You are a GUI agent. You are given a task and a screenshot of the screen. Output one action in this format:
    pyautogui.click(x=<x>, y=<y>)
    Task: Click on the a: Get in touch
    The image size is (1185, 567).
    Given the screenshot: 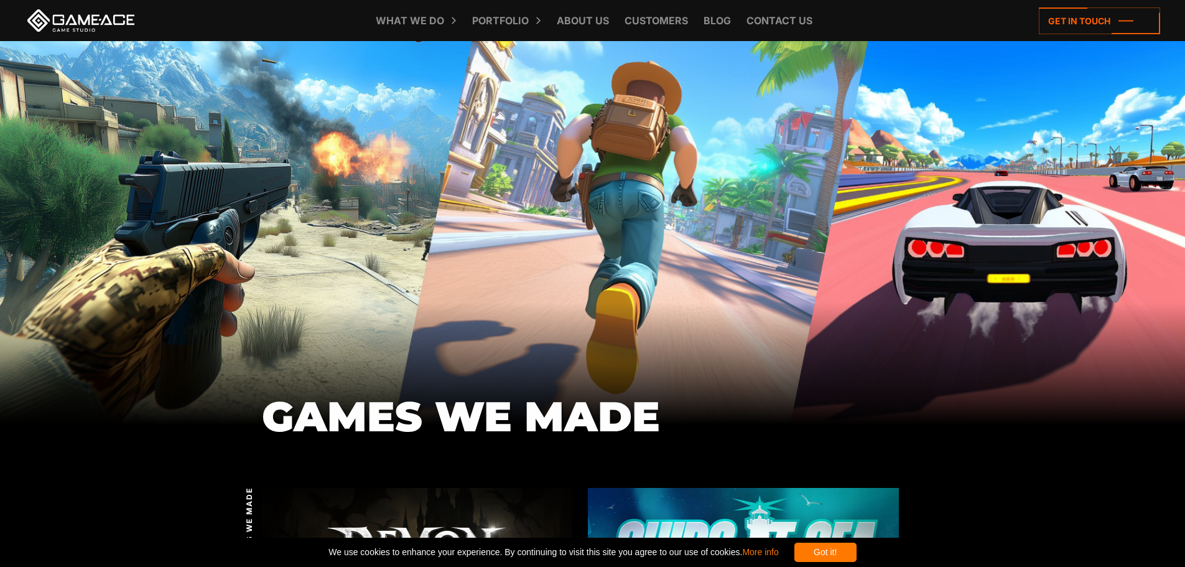 What is the action you would take?
    pyautogui.click(x=1099, y=21)
    